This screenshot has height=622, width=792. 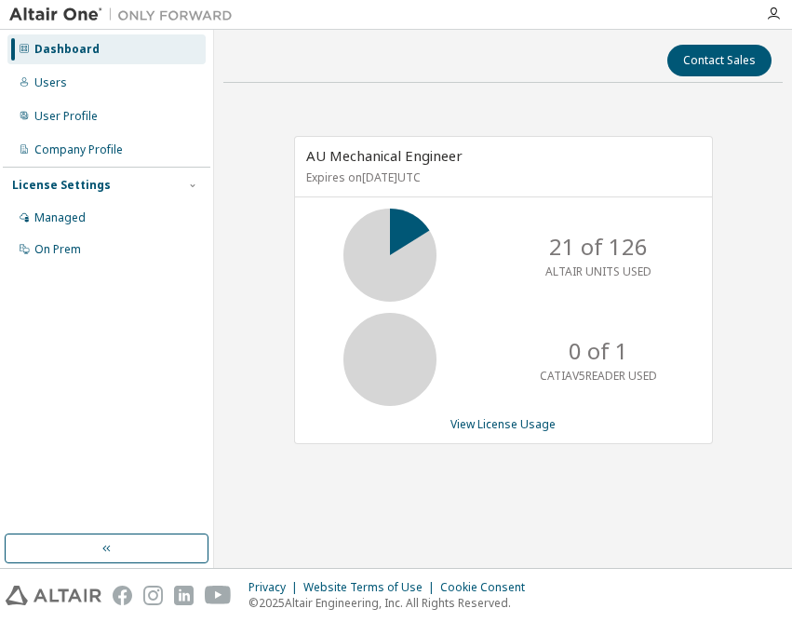 I want to click on img: youtube.svg, so click(x=218, y=595).